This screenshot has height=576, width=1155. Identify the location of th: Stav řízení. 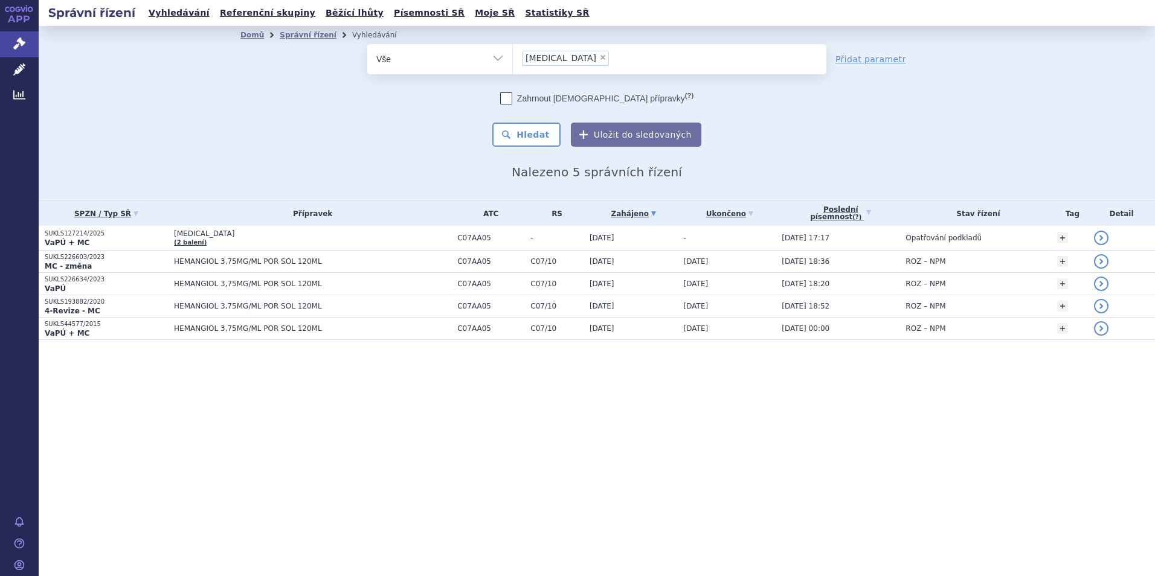
(975, 213).